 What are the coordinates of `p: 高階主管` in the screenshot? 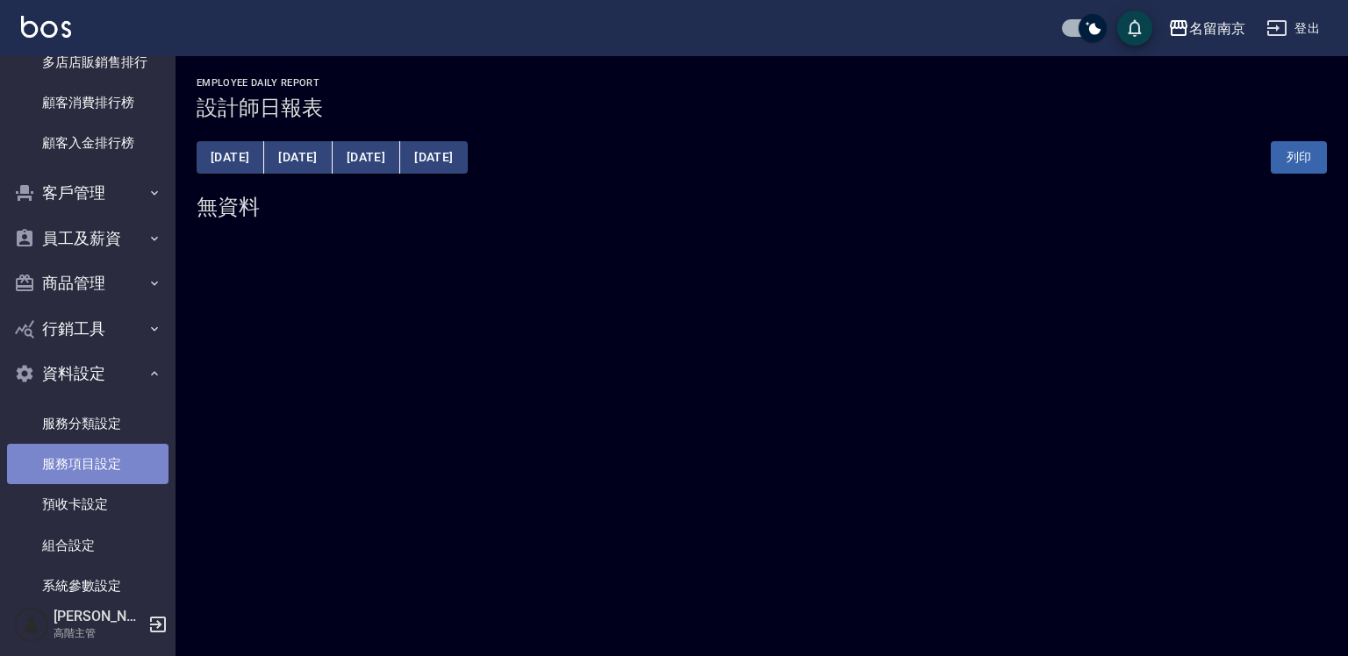 It's located at (98, 634).